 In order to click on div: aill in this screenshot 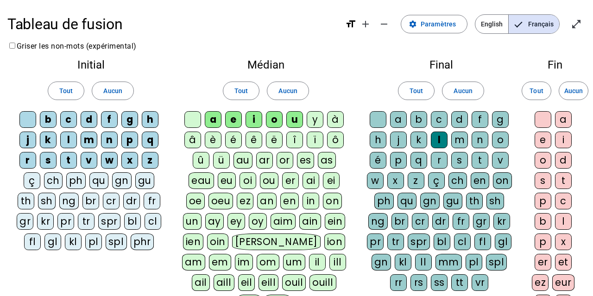, I will do `click(224, 283)`.